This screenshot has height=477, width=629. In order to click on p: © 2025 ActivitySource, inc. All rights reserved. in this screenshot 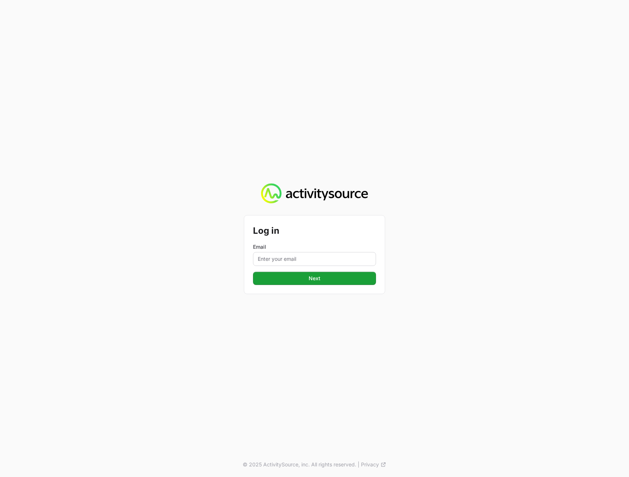, I will do `click(299, 465)`.